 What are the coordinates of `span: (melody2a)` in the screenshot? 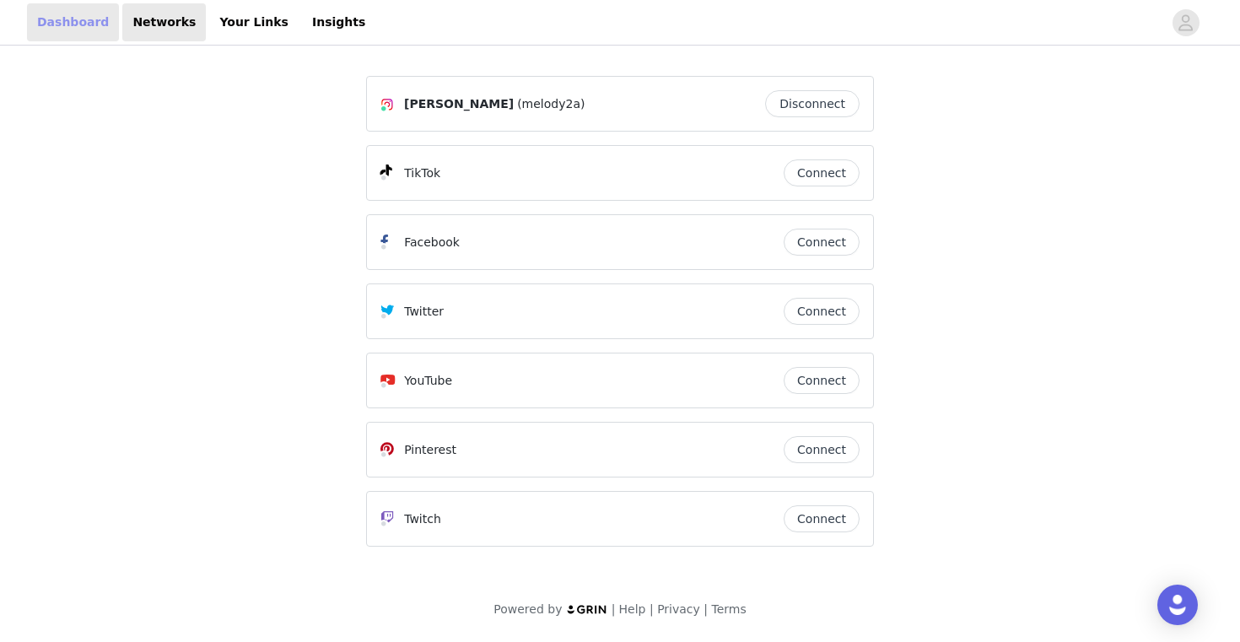 It's located at (551, 104).